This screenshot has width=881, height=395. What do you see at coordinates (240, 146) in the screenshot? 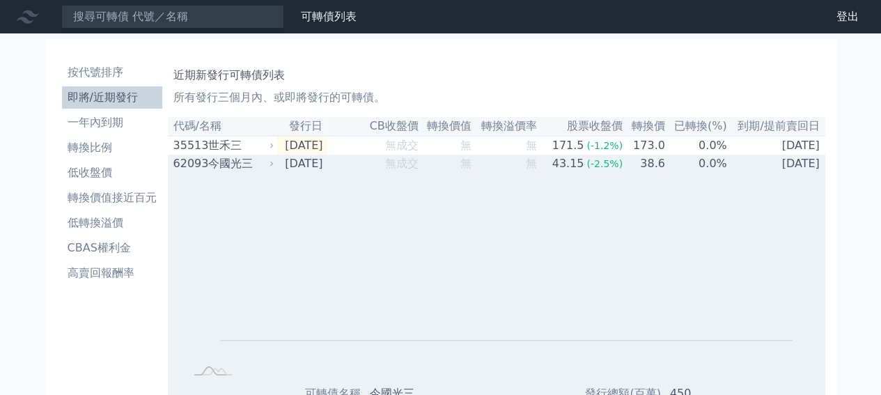
I see `div: 世禾三` at bounding box center [240, 146].